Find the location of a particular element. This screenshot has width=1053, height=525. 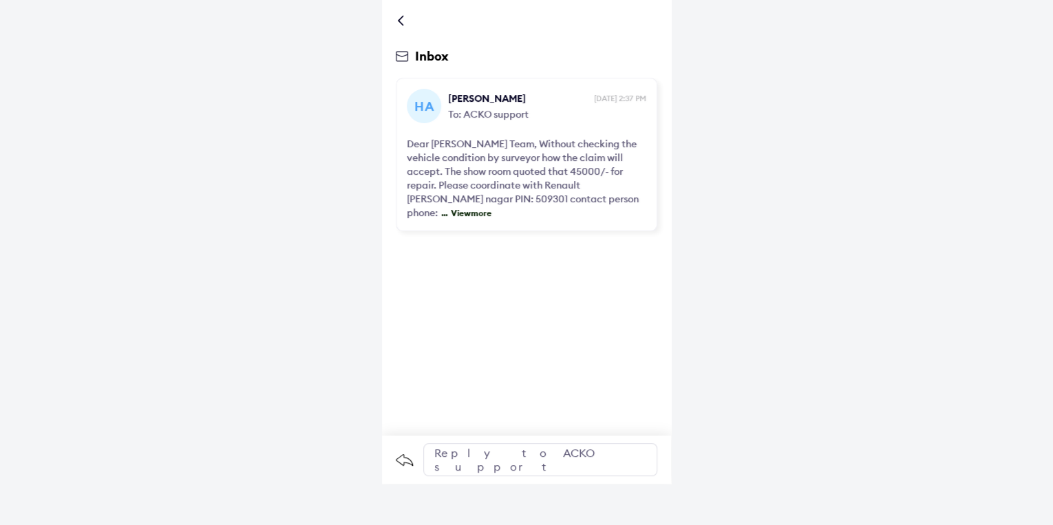

span: View more is located at coordinates (470, 213).